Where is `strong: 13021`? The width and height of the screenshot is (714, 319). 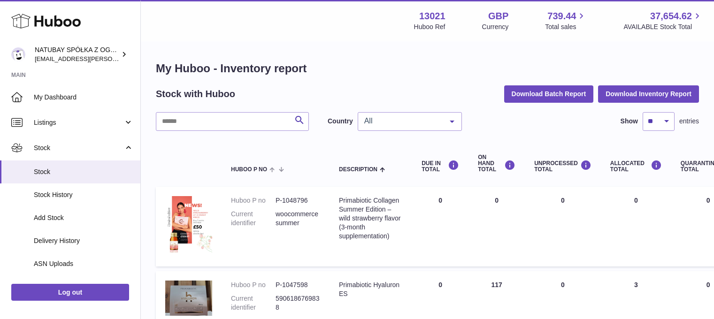
strong: 13021 is located at coordinates (432, 16).